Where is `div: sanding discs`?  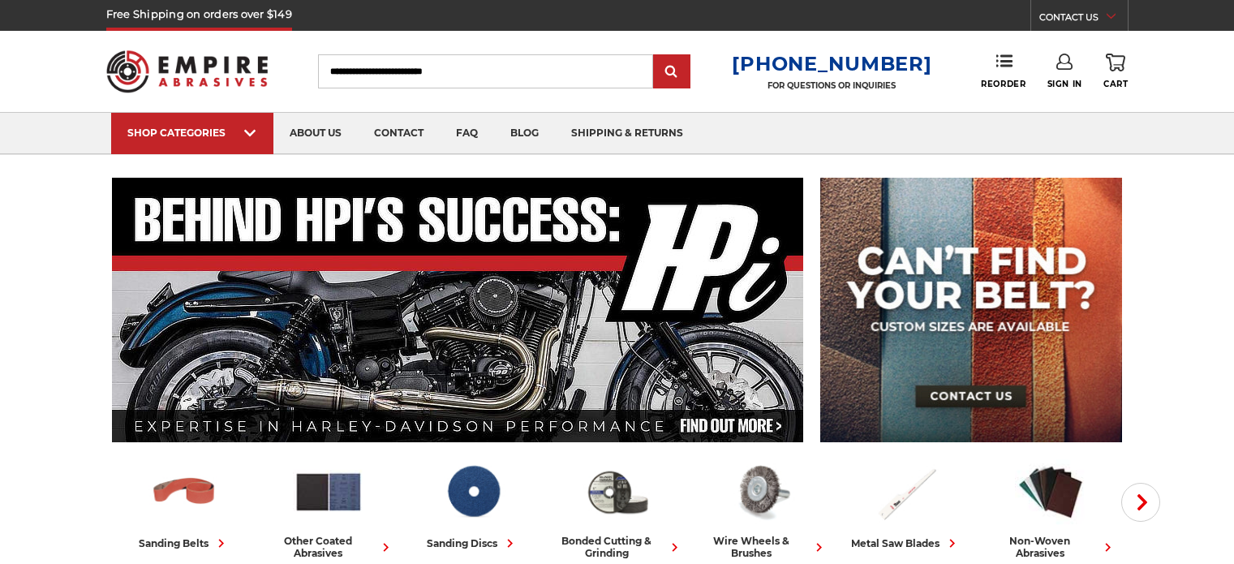
div: sanding discs is located at coordinates (472, 543).